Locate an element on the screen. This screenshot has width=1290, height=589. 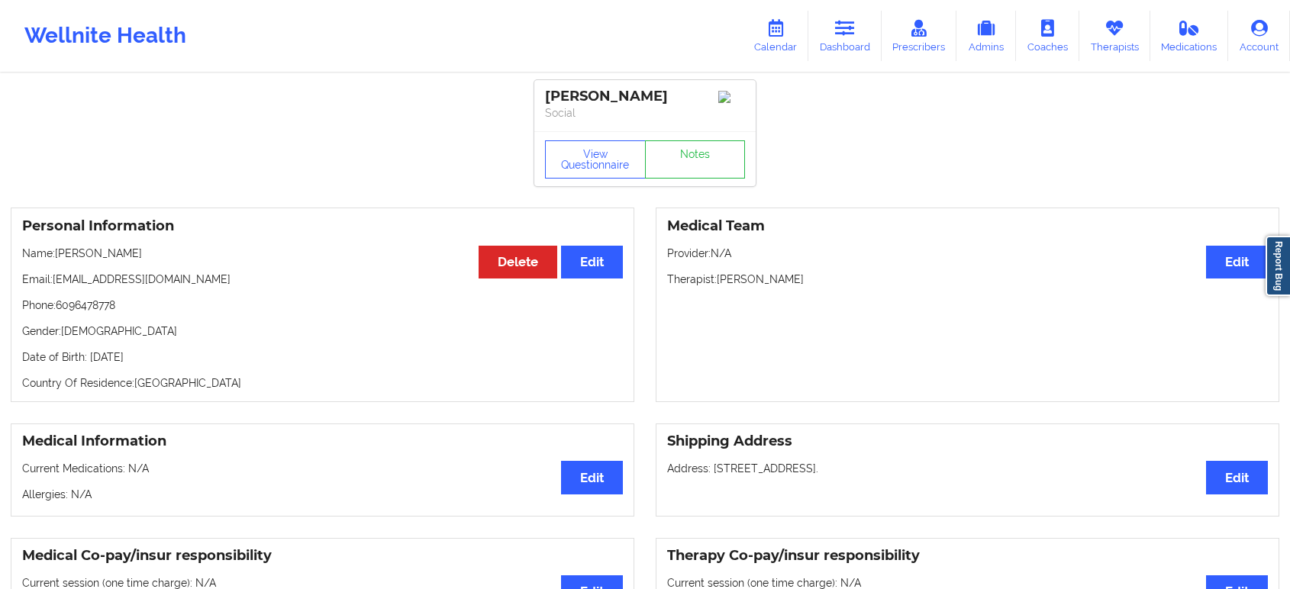
p: Provider: N/A is located at coordinates (967, 253).